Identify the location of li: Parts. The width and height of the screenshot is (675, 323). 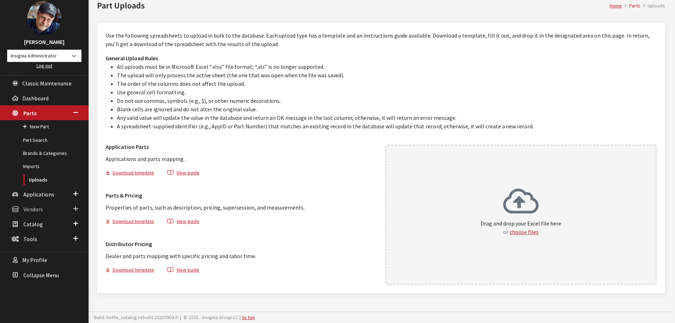
(631, 6).